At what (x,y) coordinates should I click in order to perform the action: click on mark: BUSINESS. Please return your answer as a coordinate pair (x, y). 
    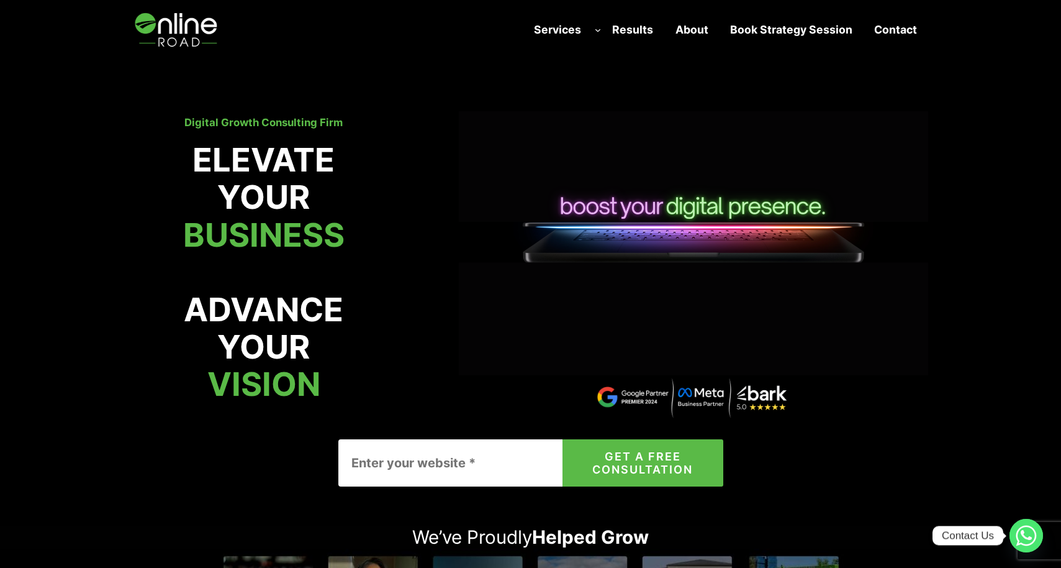
    Looking at the image, I should click on (264, 235).